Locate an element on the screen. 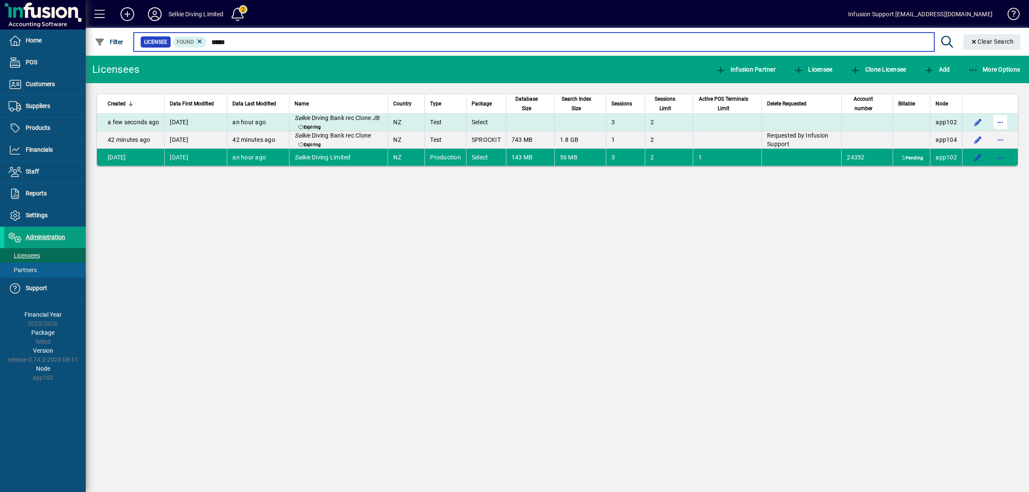  a: Knowledge Base is located at coordinates (1010, 15).